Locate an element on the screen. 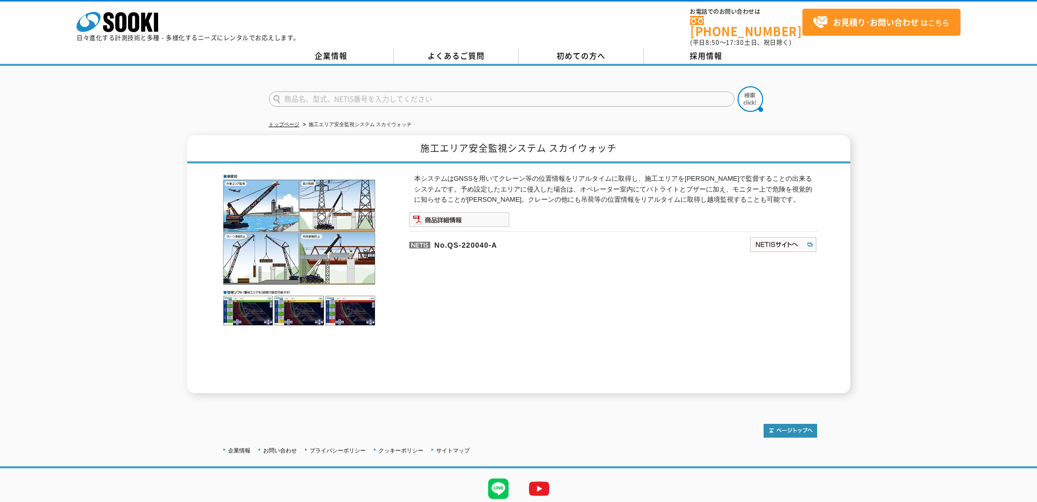  span: お電話でのお問い合わせは is located at coordinates (746, 12).